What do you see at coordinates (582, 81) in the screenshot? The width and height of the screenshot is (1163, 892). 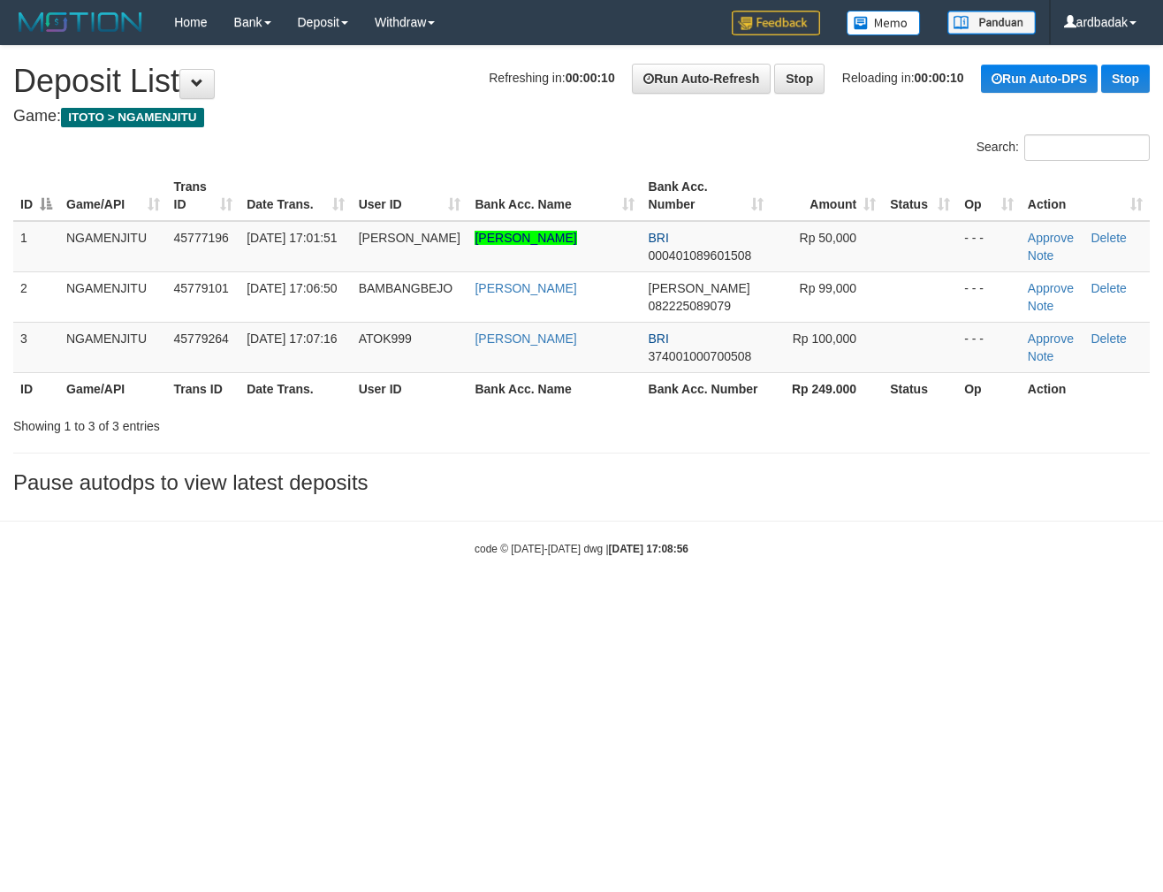 I see `h1: Deposit List` at bounding box center [582, 81].